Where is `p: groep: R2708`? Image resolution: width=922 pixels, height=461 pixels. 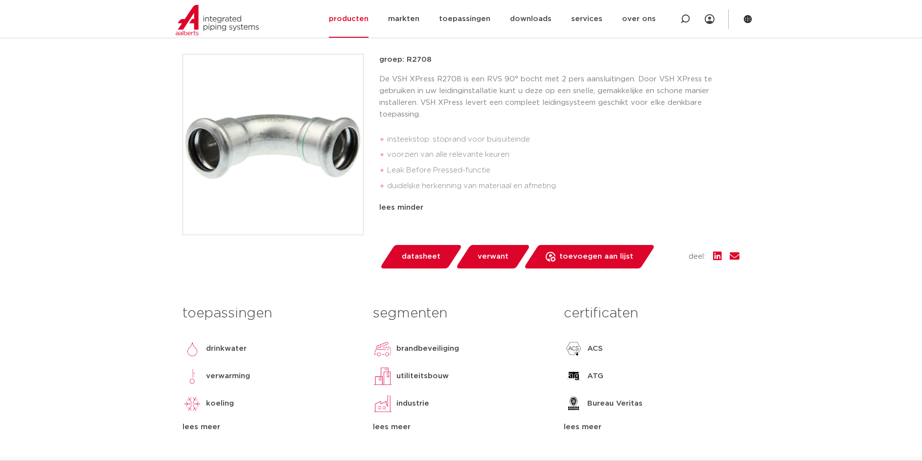
p: groep: R2708 is located at coordinates (559, 60).